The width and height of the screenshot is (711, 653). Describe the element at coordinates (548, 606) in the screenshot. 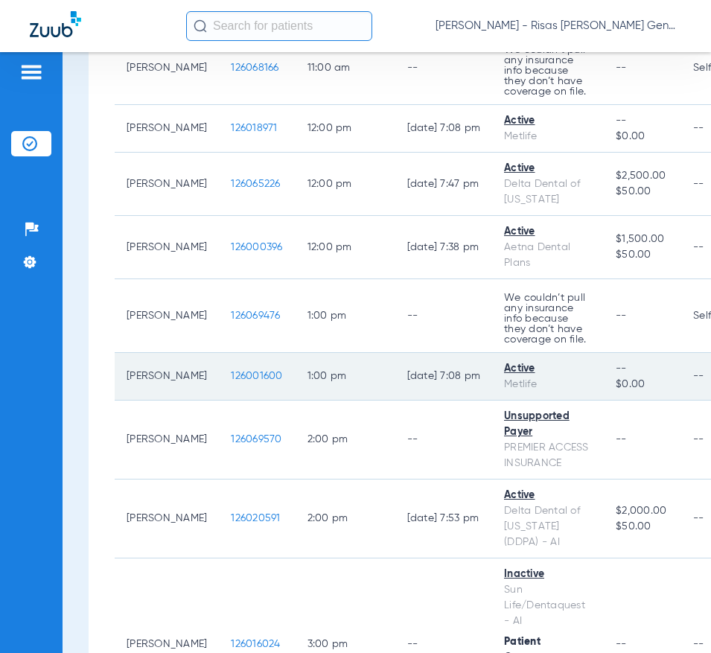

I see `div: Sun Life/Dentaquest - AI` at that location.